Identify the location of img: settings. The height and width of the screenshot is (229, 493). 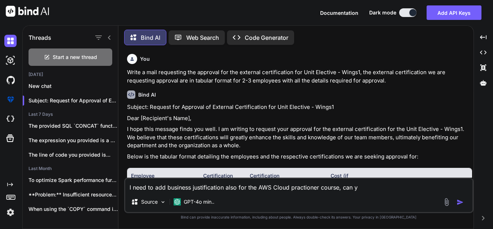
(10, 212).